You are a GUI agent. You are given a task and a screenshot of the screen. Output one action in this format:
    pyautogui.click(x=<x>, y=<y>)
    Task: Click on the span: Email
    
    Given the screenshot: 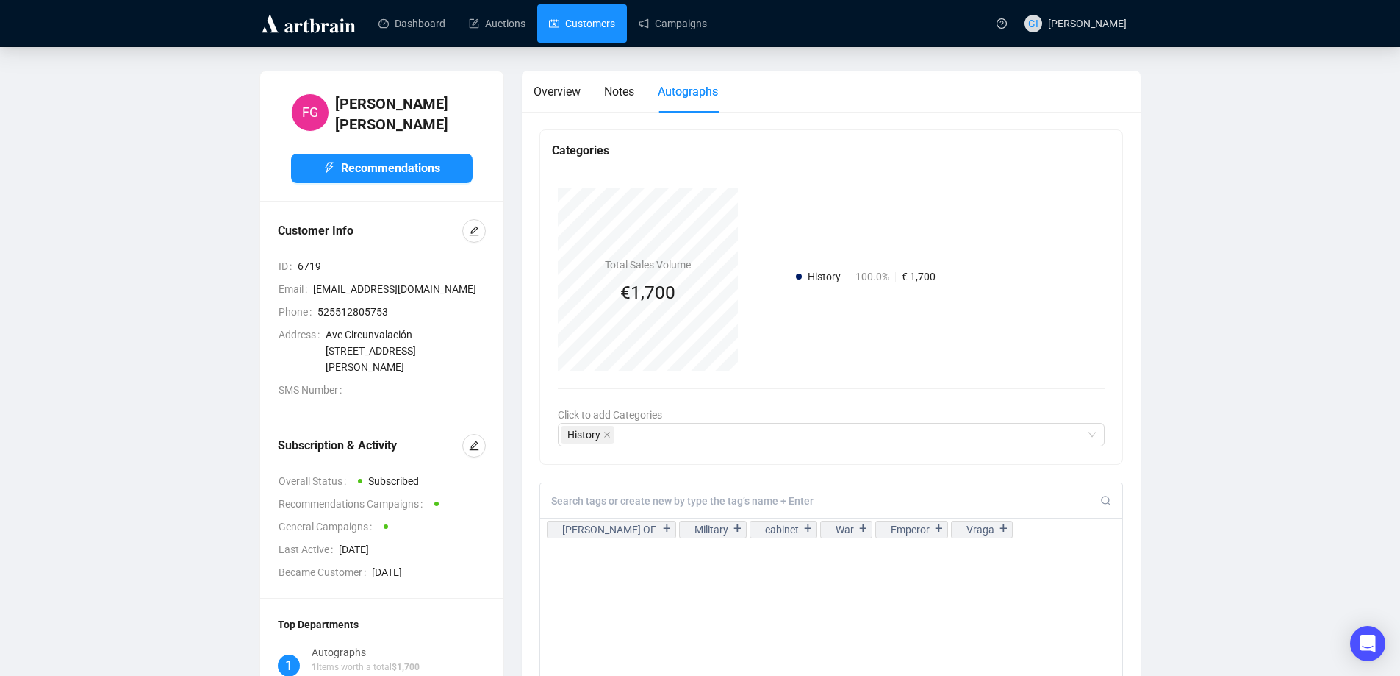 What is the action you would take?
    pyautogui.click(x=295, y=289)
    